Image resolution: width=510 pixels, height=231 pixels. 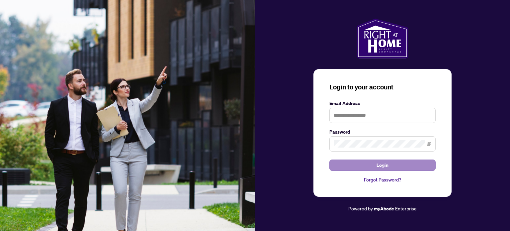 What do you see at coordinates (429, 144) in the screenshot?
I see `span: eye-invisible` at bounding box center [429, 144].